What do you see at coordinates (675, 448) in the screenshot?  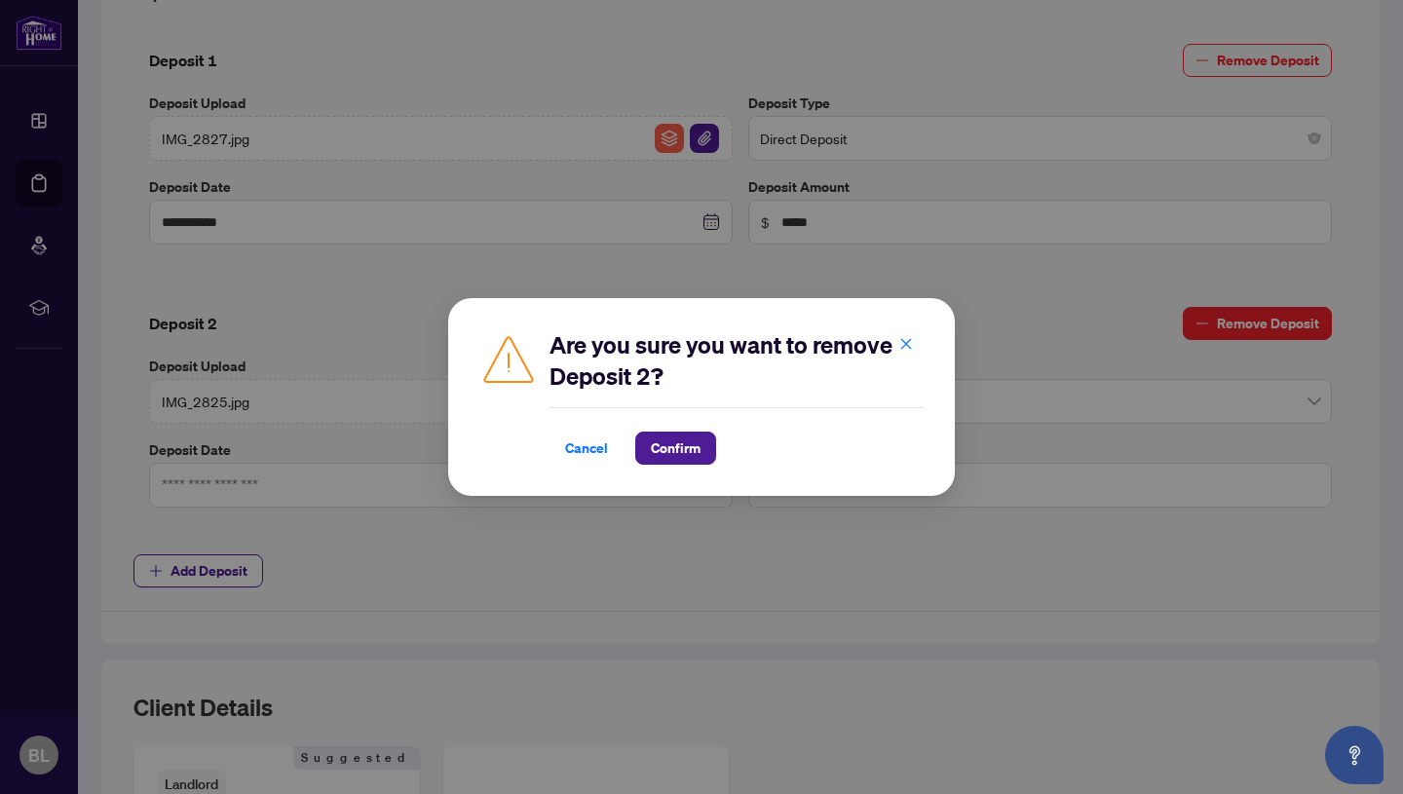 I see `button: Confirm` at bounding box center [675, 448].